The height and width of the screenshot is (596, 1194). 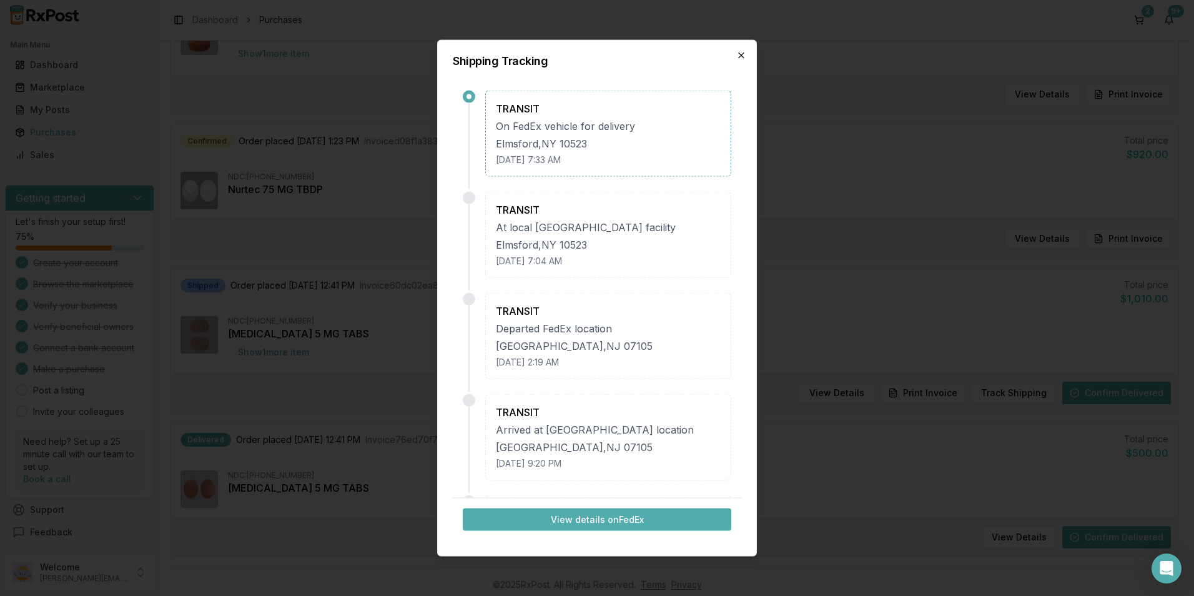 I want to click on div: On FedEx vehicle for delivery, so click(x=608, y=126).